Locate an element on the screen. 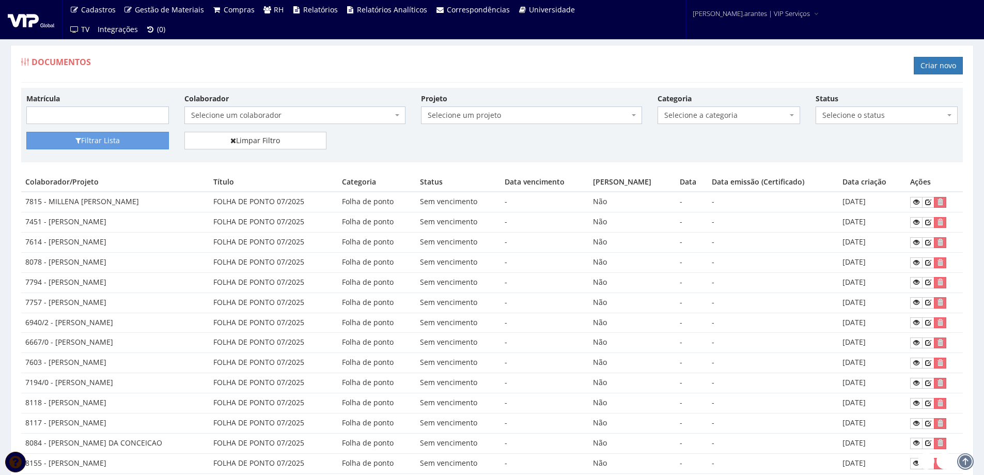  span: Relatórios is located at coordinates (320, 9).